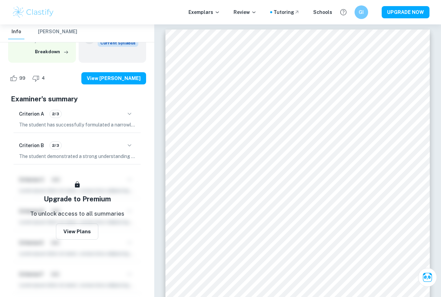  Describe the element at coordinates (77, 99) in the screenshot. I see `h5: Examiner's summary` at that location.